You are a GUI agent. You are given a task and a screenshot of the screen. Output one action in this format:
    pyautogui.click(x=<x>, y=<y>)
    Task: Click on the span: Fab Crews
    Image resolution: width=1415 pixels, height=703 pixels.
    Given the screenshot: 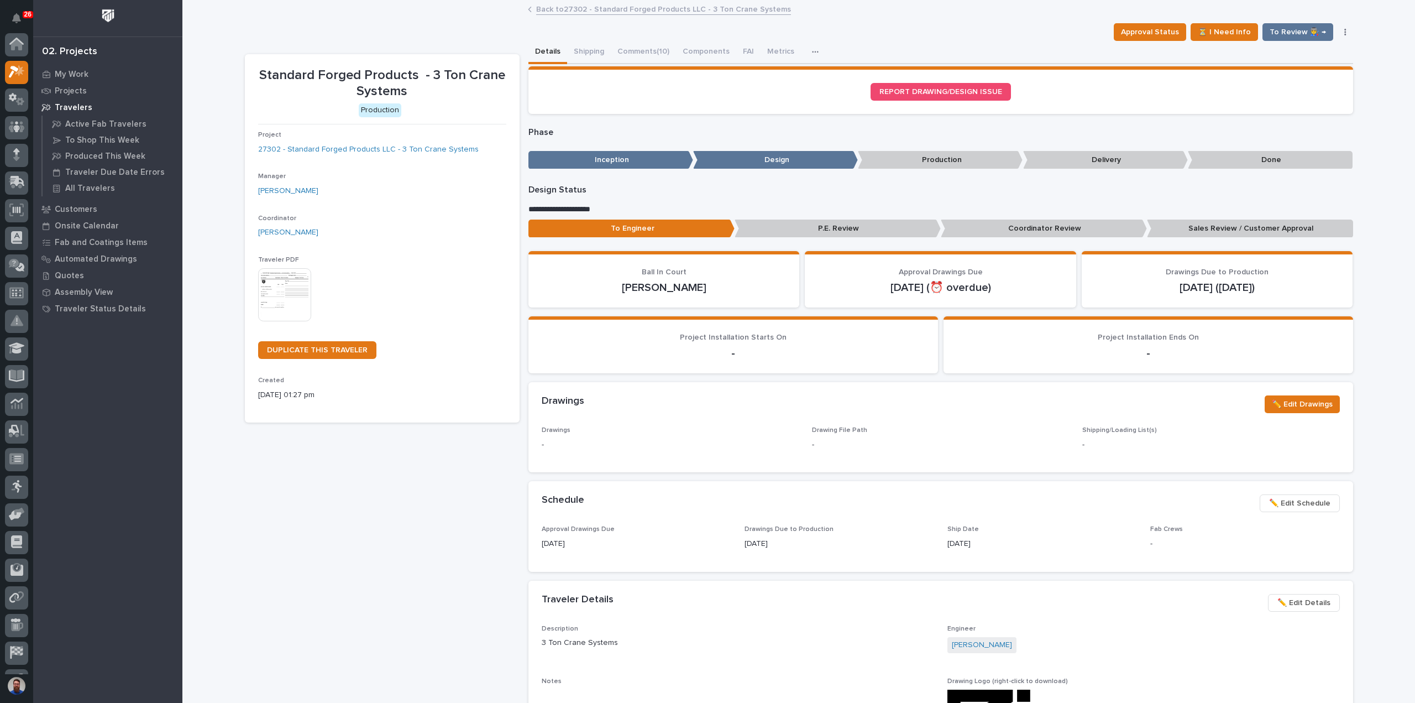 What is the action you would take?
    pyautogui.click(x=1167, y=529)
    